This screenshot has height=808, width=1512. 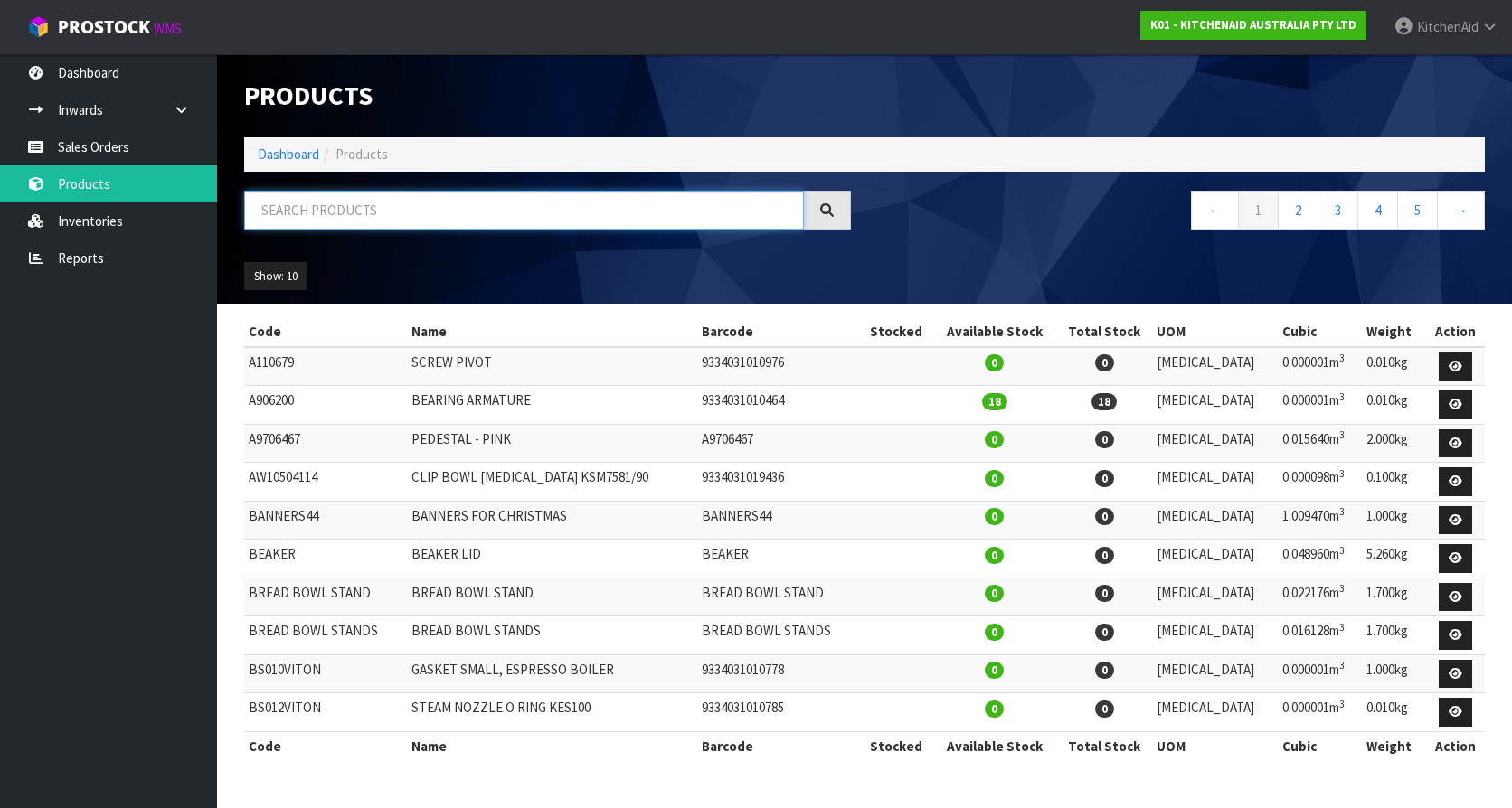 I want to click on img: cube-alt.png, so click(x=38, y=26).